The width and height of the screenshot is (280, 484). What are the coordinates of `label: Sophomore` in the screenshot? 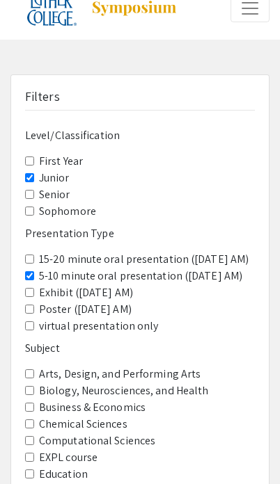 It's located at (67, 211).